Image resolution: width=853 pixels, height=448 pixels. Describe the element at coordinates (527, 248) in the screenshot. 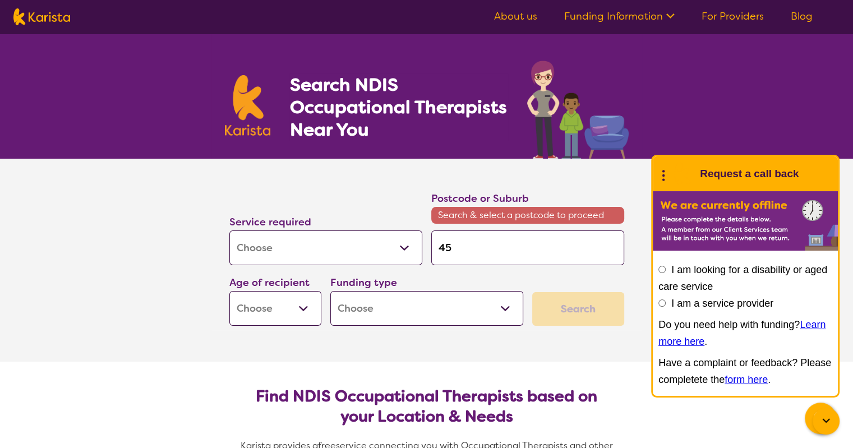

I see `input: Type` at that location.